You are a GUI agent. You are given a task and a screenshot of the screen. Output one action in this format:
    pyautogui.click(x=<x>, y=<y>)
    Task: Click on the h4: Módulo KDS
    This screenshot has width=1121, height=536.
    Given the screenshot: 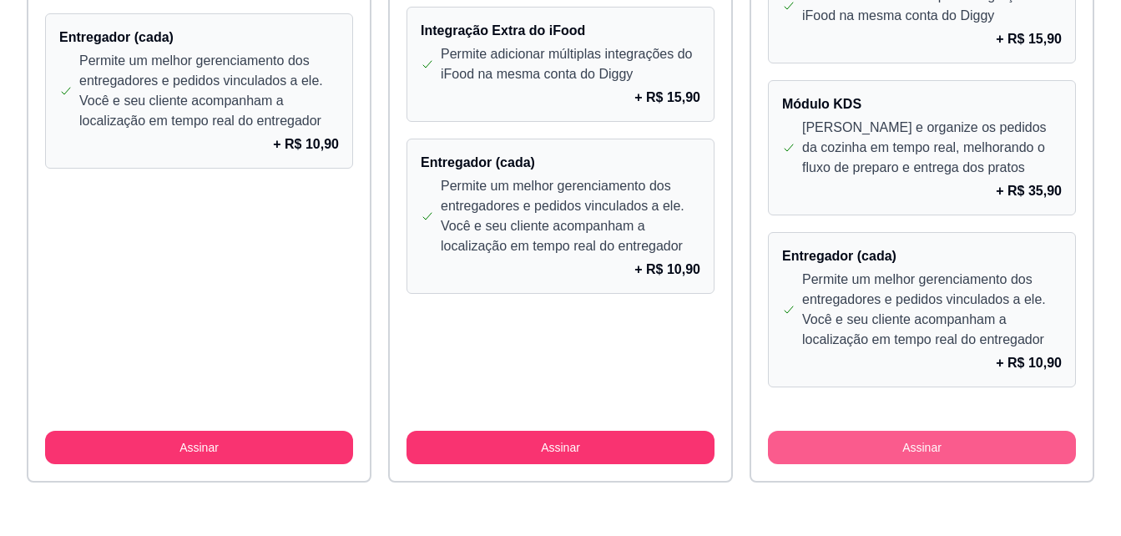 What is the action you would take?
    pyautogui.click(x=922, y=104)
    